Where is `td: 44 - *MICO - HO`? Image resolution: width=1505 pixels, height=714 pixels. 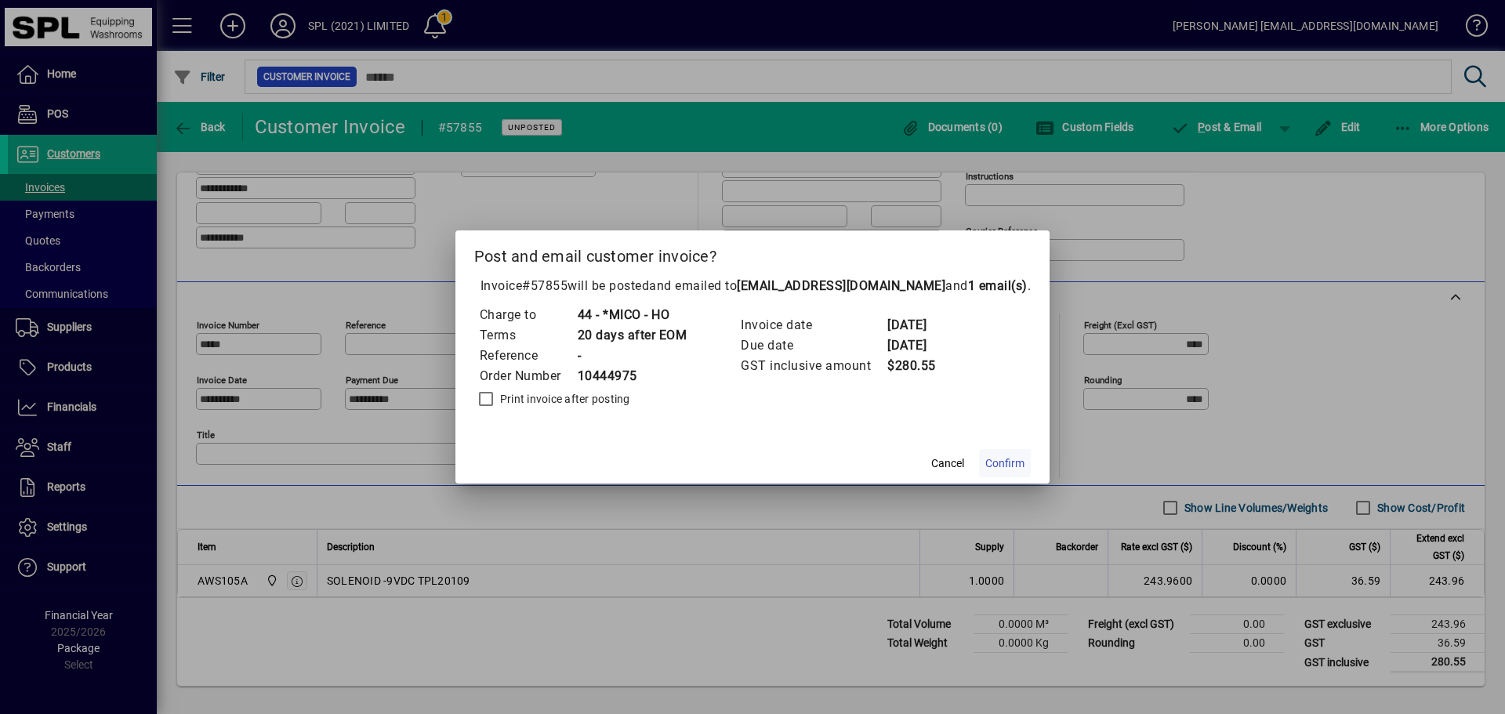
td: 44 - *MICO - HO is located at coordinates (632, 315).